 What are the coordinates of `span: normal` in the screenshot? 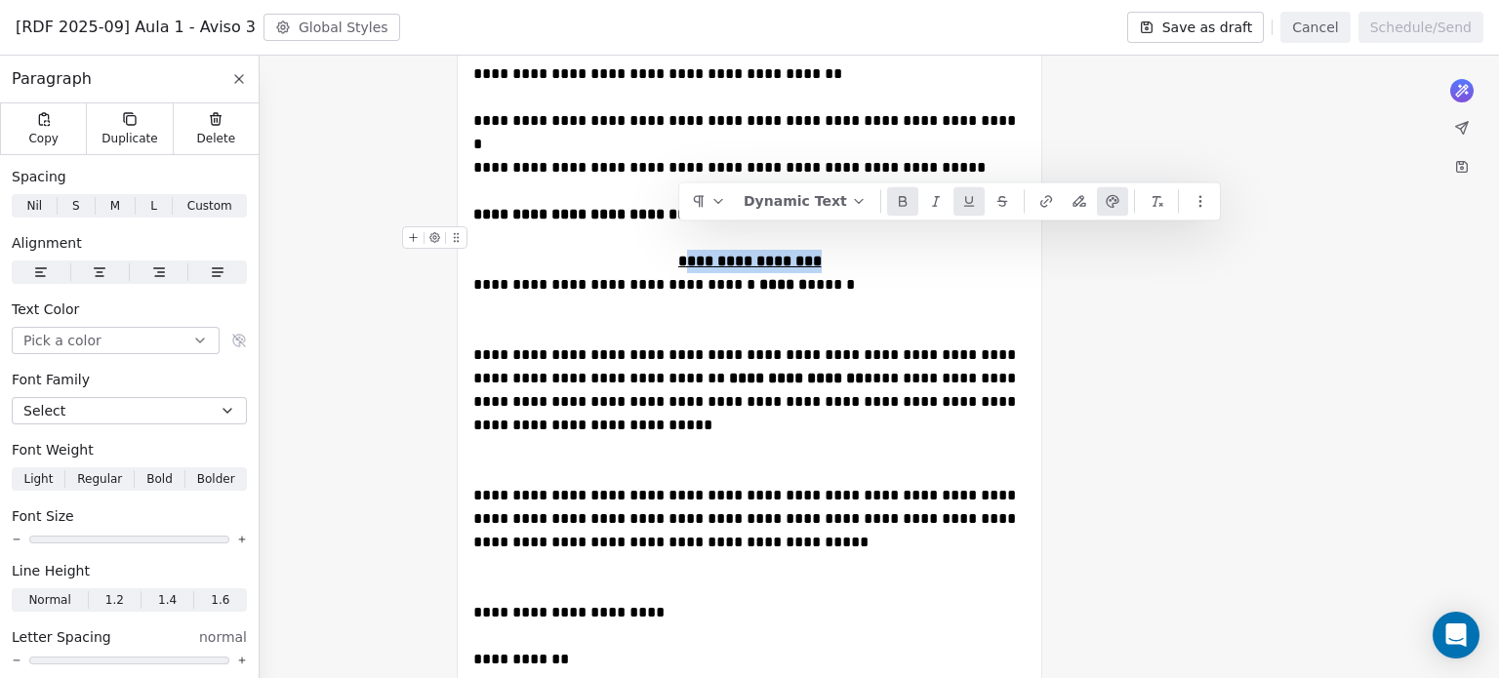 It's located at (222, 637).